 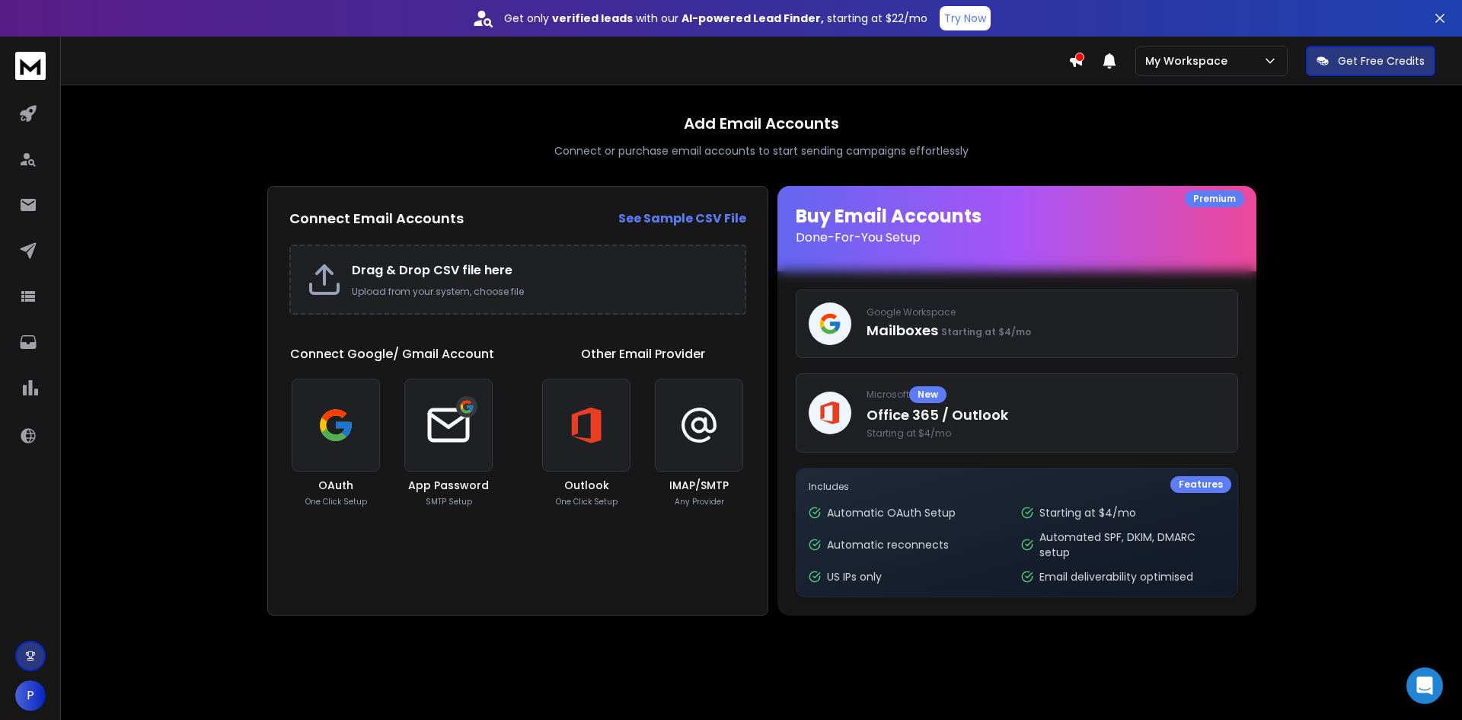 What do you see at coordinates (682, 219) in the screenshot?
I see `a: See Sample CSV File` at bounding box center [682, 219].